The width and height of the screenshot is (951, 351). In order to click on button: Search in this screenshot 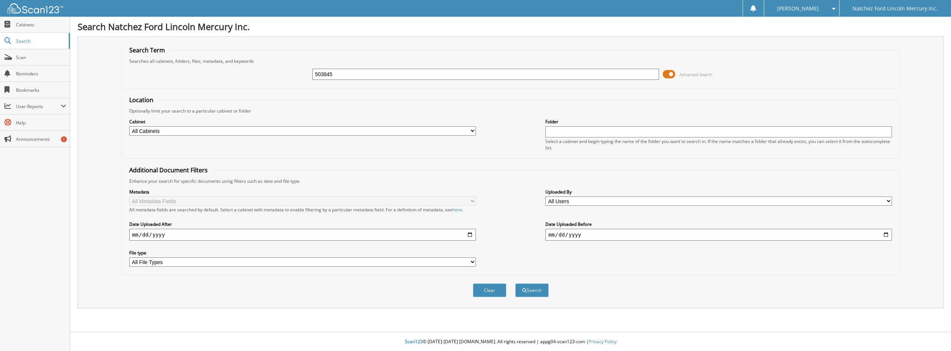, I will do `click(532, 290)`.